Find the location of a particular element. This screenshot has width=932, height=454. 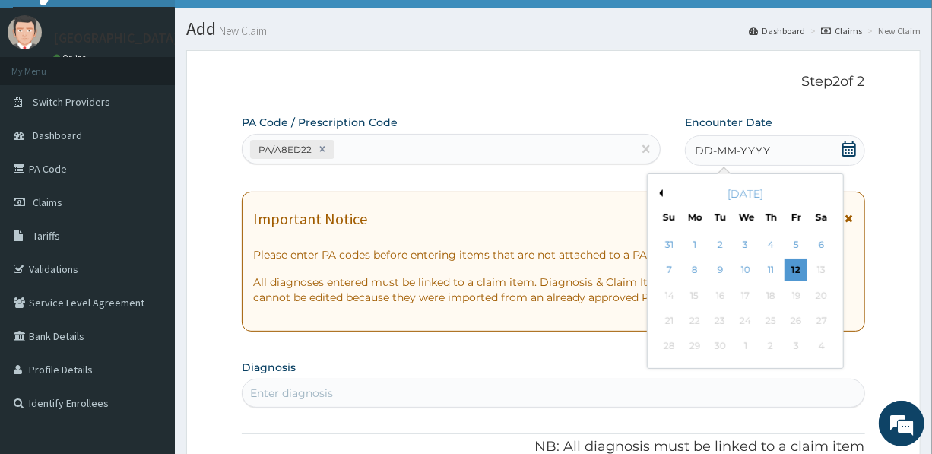

div: Minimize live chat window is located at coordinates (267, 26).